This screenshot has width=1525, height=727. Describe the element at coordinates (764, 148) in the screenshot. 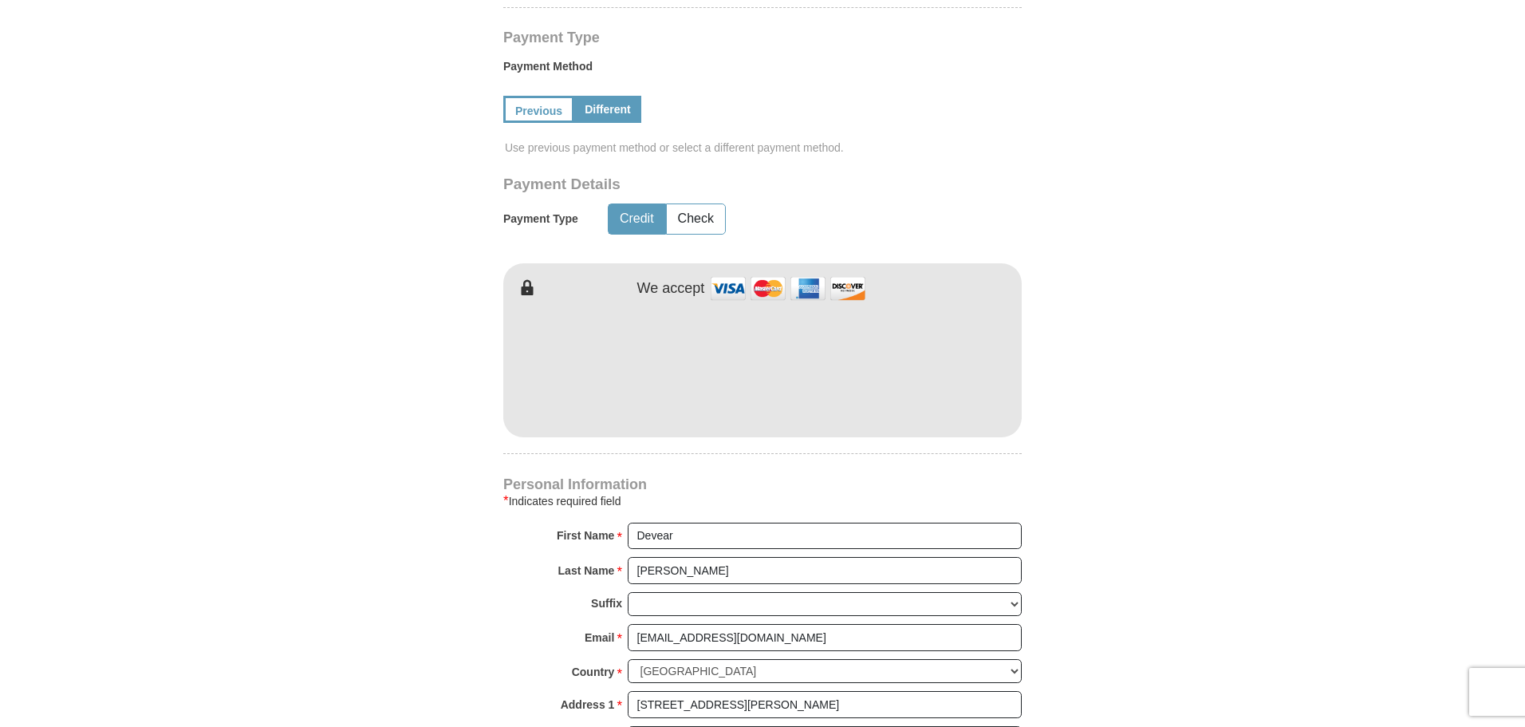

I see `span: Use previous payment method or select a different payment method.` at that location.